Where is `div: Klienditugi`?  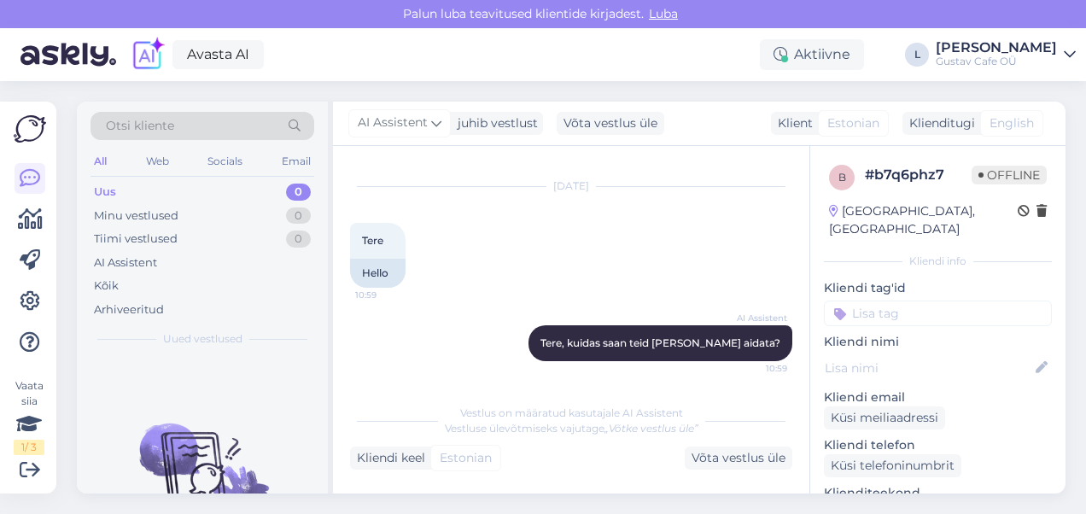 div: Klienditugi is located at coordinates (938, 123).